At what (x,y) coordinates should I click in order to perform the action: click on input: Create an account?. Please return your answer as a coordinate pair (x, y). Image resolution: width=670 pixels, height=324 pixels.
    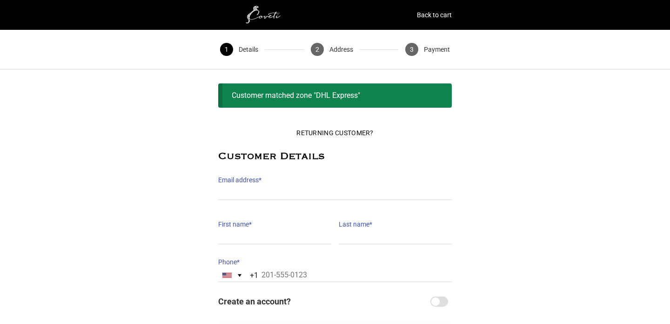
    Looking at the image, I should click on (439, 301).